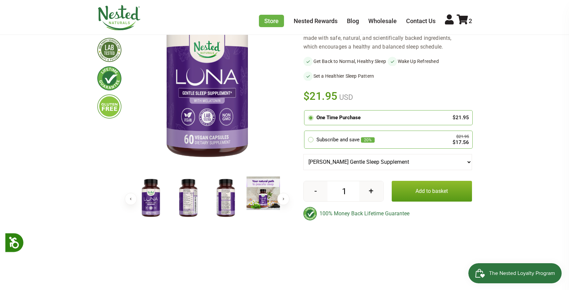  Describe the element at coordinates (345, 97) in the screenshot. I see `span: USD` at that location.